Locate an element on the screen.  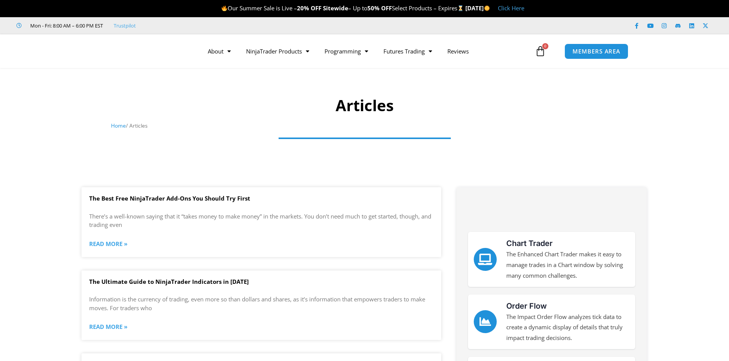
a: Read more about The Best Free NinjaTrader Add-Ons You Should Try First is located at coordinates (108, 244).